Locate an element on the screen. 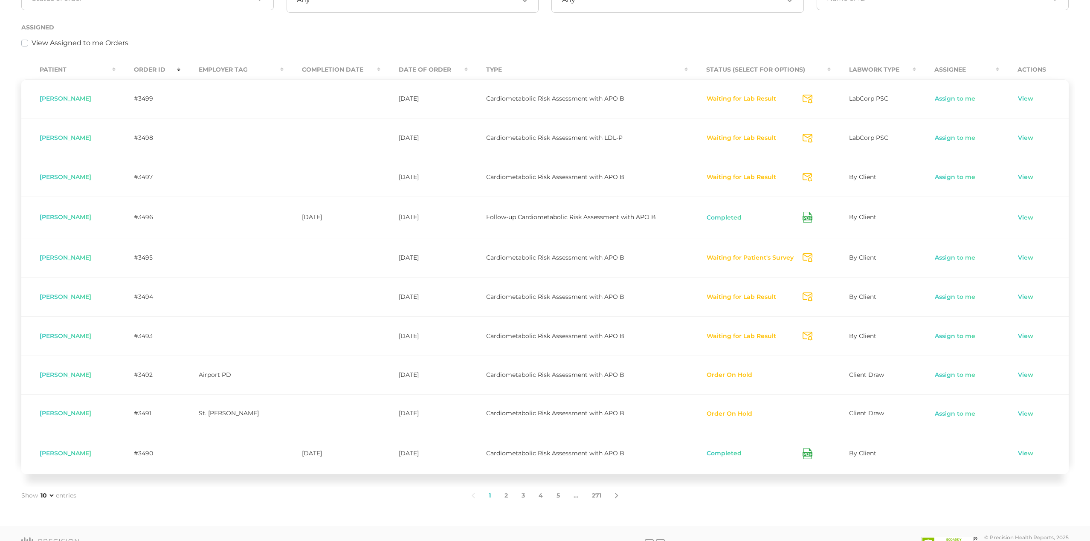  button: Waiting for Patient's Survey is located at coordinates (750, 258).